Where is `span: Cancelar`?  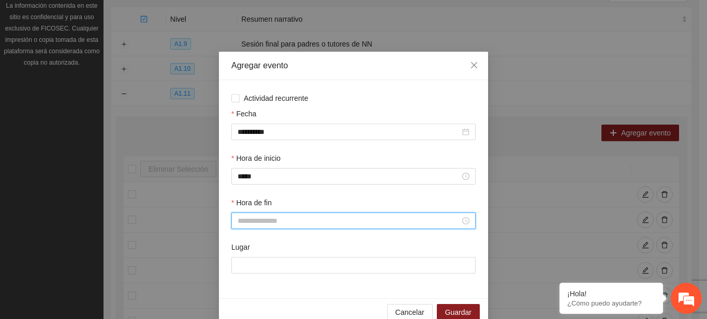 span: Cancelar is located at coordinates (410, 313).